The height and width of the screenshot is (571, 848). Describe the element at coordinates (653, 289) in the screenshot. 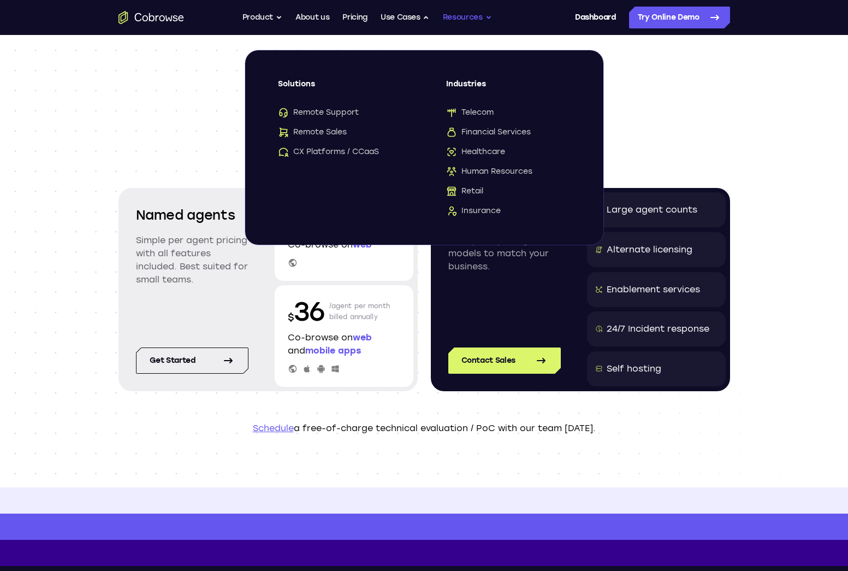

I see `div: Enablement services` at that location.